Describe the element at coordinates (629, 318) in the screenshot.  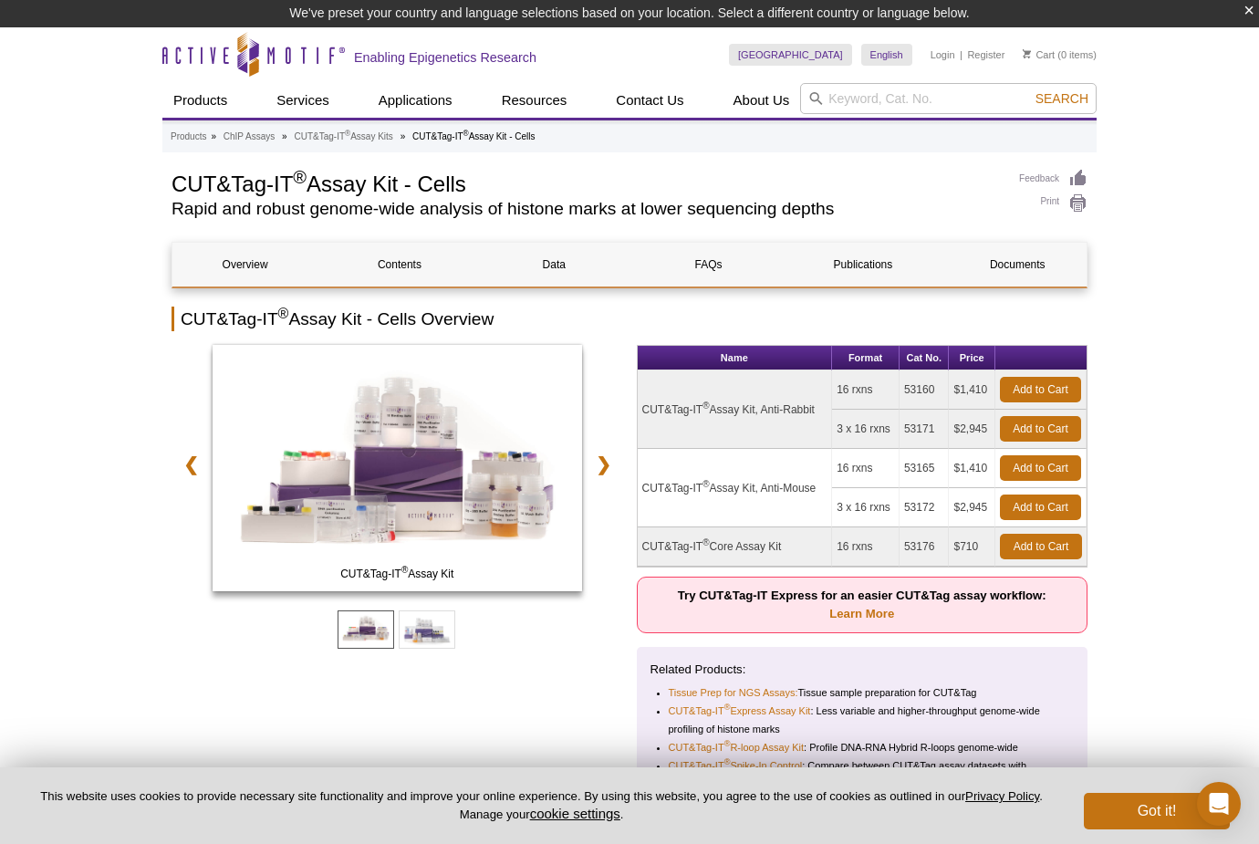
I see `h2: CUT&Tag-IT Assay Kit - Cells Overview` at that location.